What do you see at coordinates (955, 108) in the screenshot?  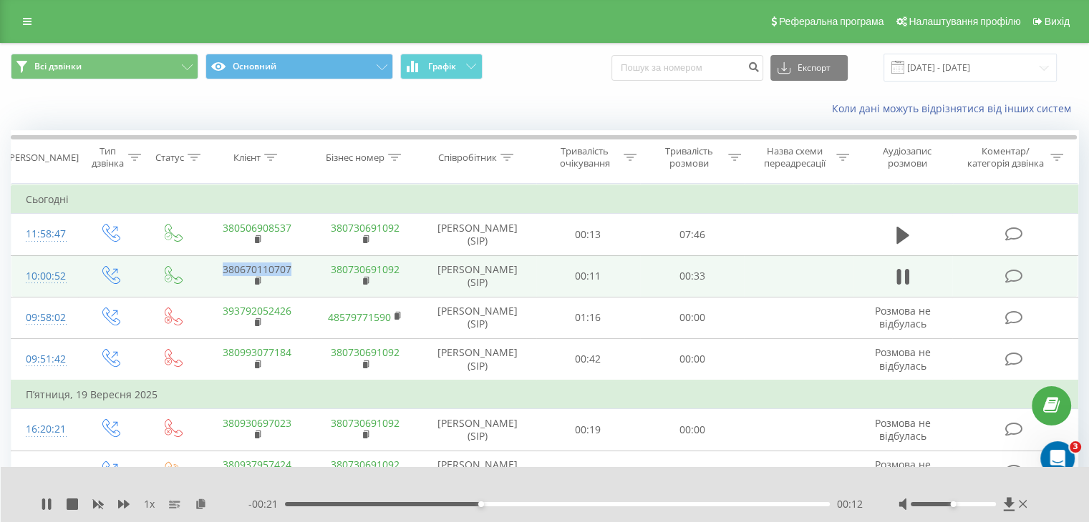 I see `a: Коли дані можуть відрізнятися вiд інших систем` at bounding box center [955, 108].